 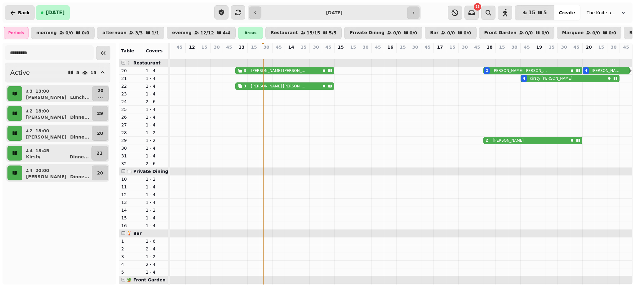 I want to click on p: 1 - 2, so click(x=155, y=257).